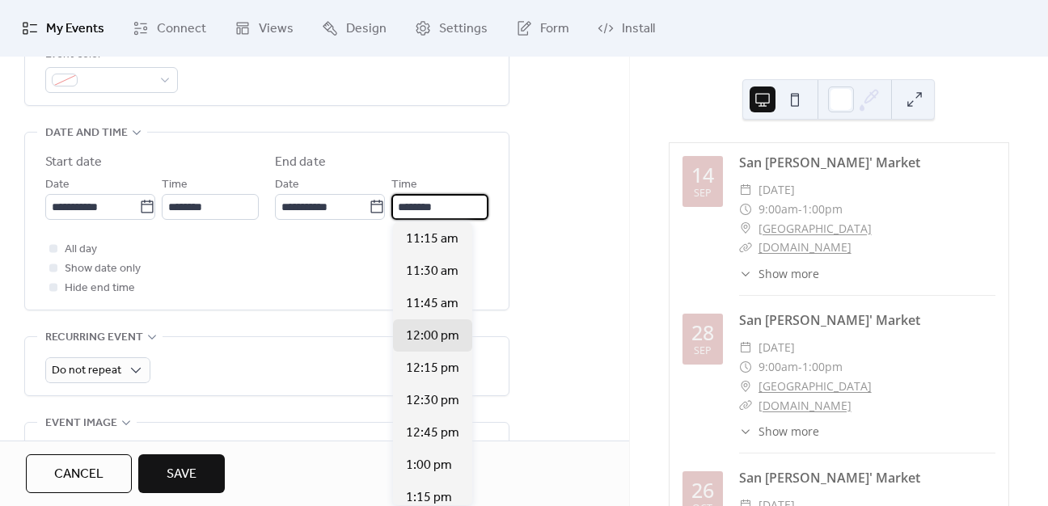 This screenshot has height=506, width=1048. What do you see at coordinates (432, 272) in the screenshot?
I see `span: 11:30 am` at bounding box center [432, 272].